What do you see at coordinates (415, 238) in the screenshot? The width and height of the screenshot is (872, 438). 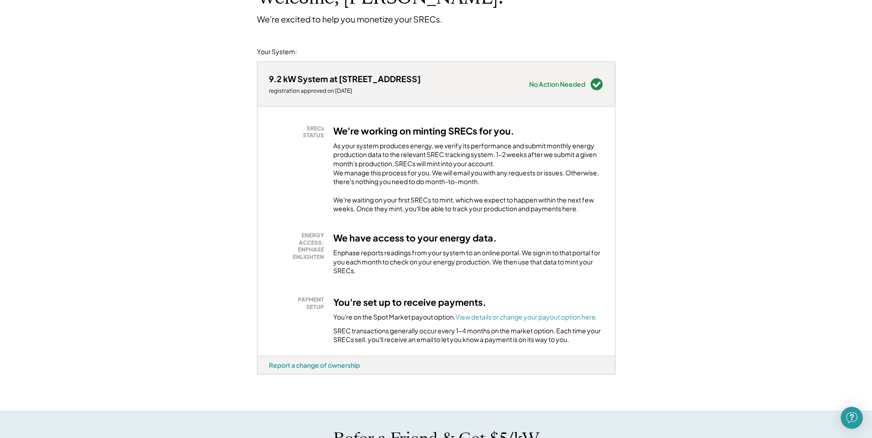 I see `h3: We have access to your energy data.` at bounding box center [415, 238].